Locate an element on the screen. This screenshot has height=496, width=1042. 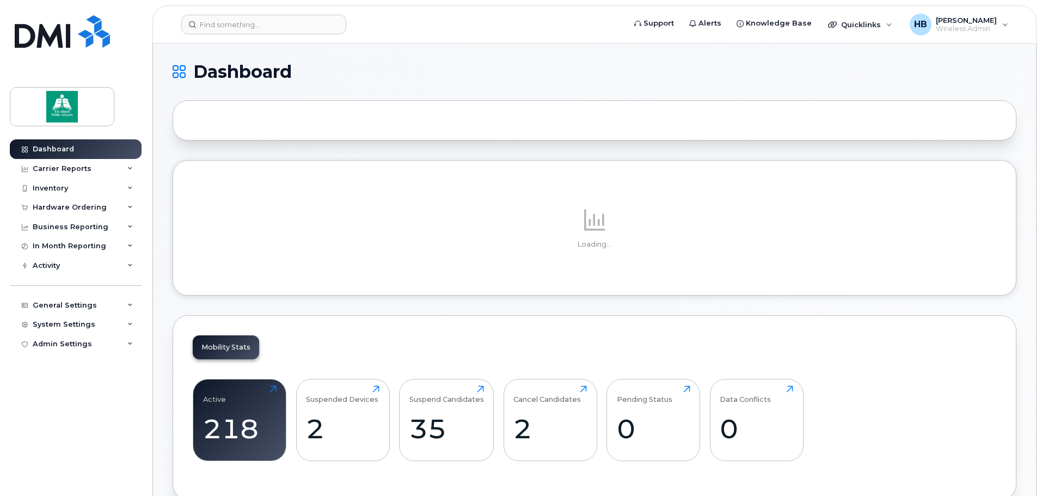
div: Pending Status is located at coordinates (644, 394).